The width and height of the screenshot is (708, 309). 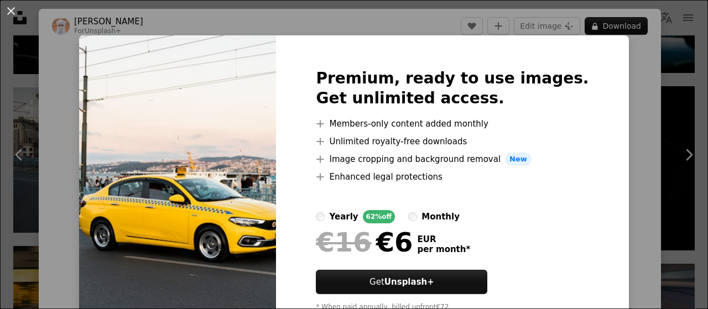 What do you see at coordinates (409, 282) in the screenshot?
I see `strong: Unsplash+` at bounding box center [409, 282].